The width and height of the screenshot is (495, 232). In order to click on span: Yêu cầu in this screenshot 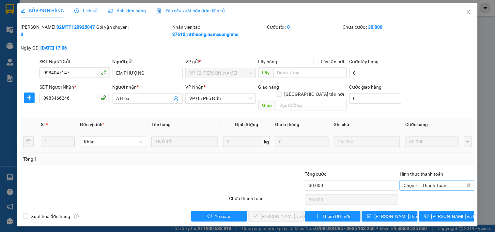, I will do `click(222, 217)`.